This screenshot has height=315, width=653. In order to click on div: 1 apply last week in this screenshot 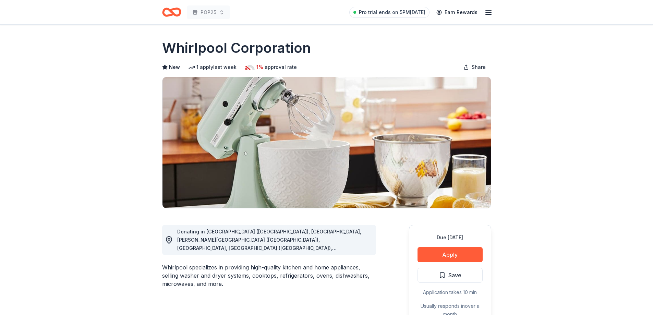, I will do `click(212, 67)`.